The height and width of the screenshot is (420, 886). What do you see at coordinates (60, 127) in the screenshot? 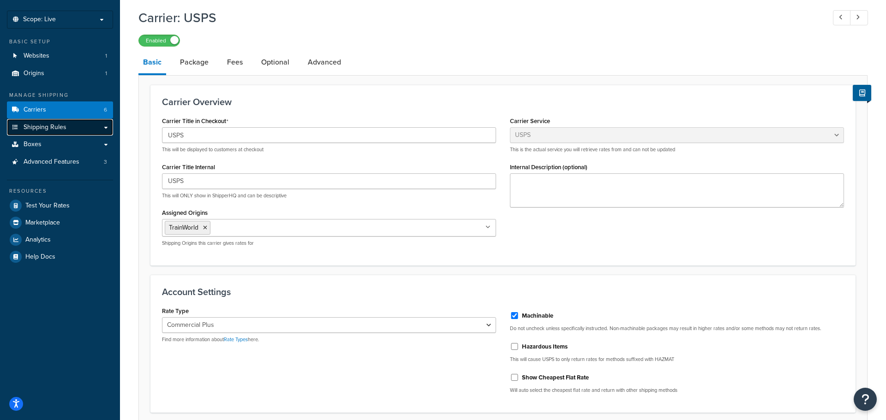
I see `a: Shipping Rules` at bounding box center [60, 127].